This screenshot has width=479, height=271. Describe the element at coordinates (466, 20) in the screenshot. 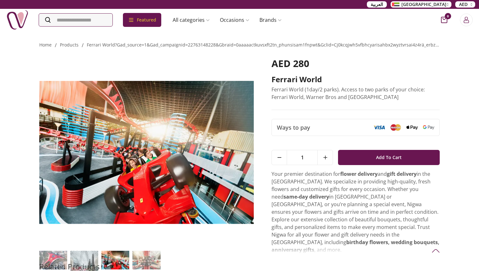

I see `button: Login` at that location.